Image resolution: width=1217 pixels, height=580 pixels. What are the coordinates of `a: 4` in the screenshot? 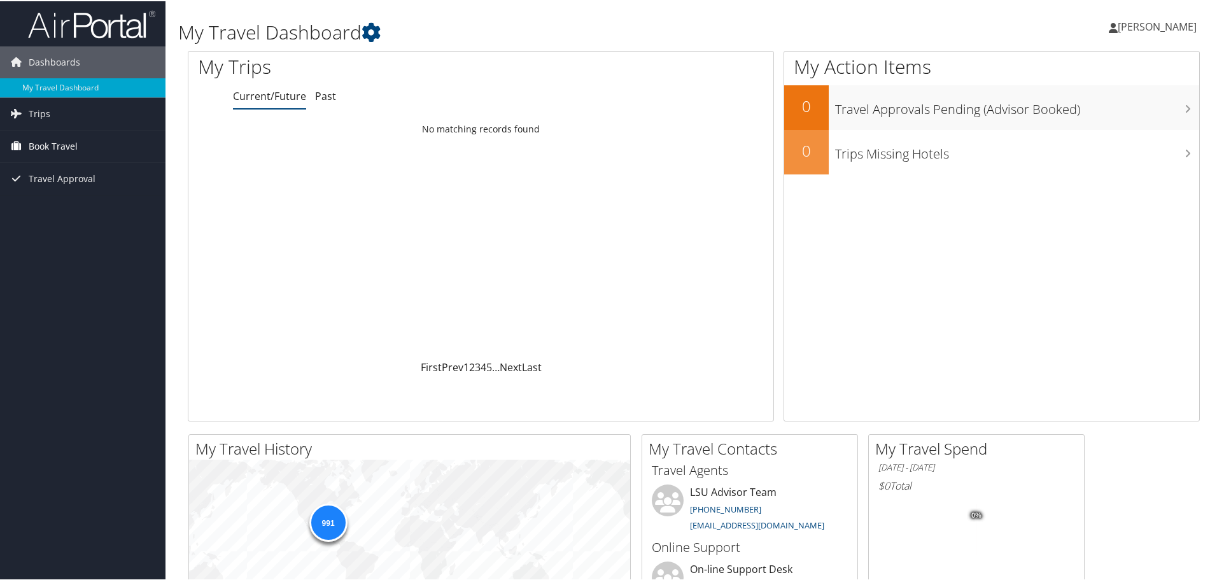 It's located at (483, 366).